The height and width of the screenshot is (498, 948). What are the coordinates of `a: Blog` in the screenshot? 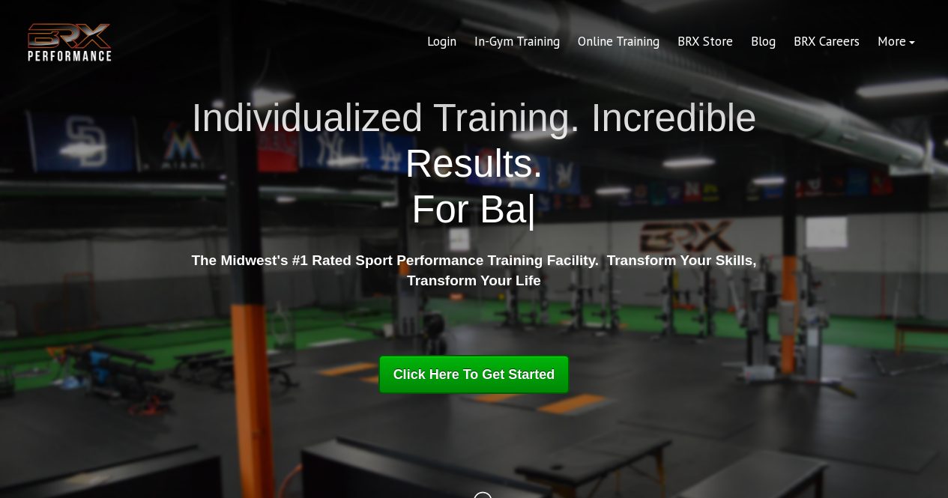 It's located at (763, 42).